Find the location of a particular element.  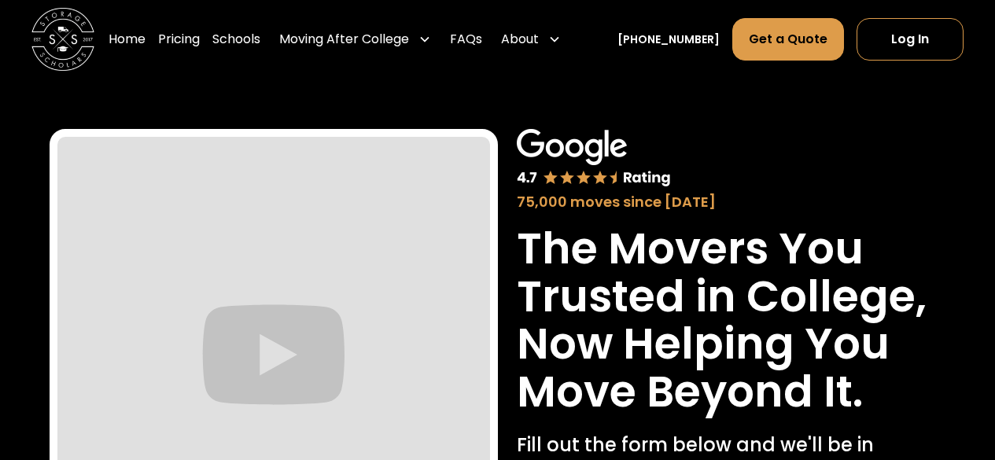

img: Google 4.7 star rating is located at coordinates (594, 158).